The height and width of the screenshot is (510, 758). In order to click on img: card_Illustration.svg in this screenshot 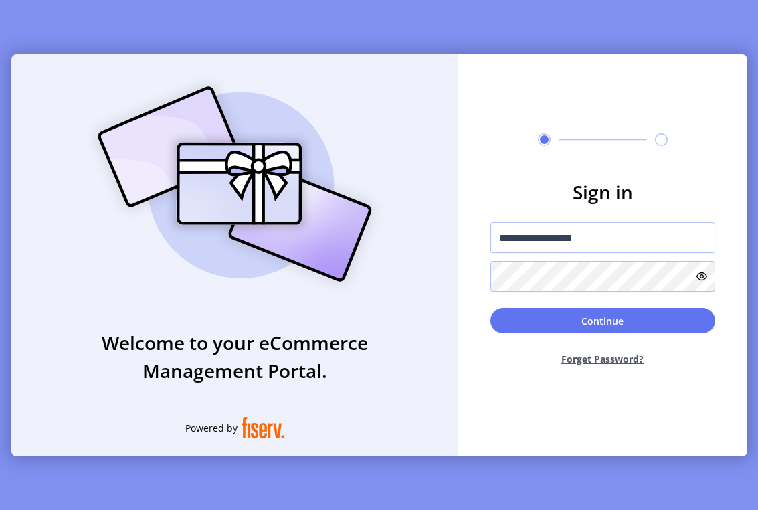, I will do `click(235, 184)`.